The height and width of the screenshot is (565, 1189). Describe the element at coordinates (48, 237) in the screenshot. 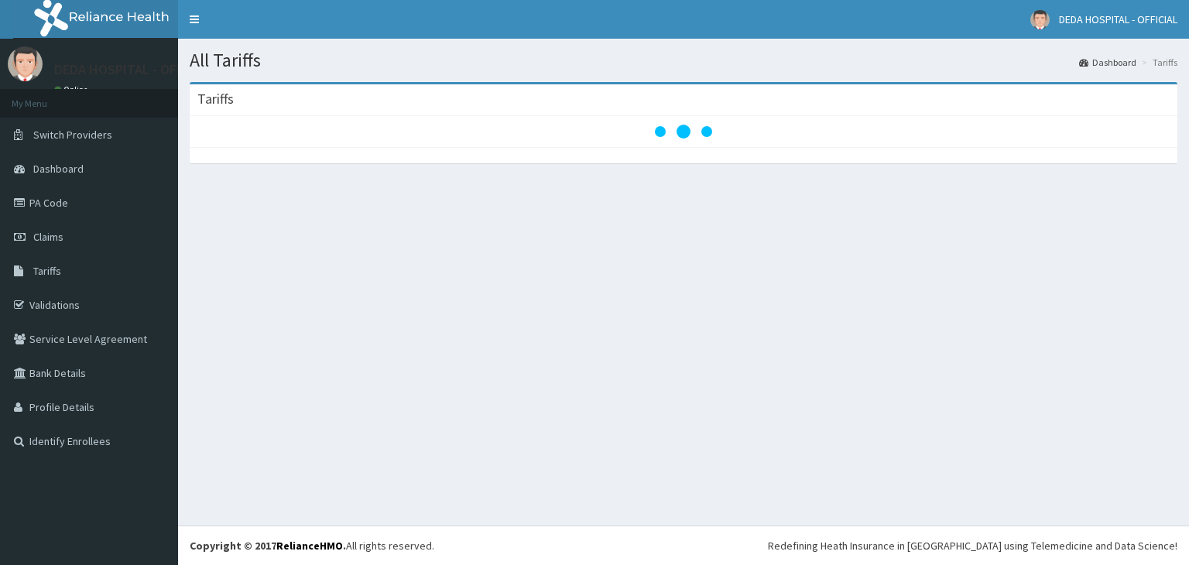

I see `span: Claims` at that location.